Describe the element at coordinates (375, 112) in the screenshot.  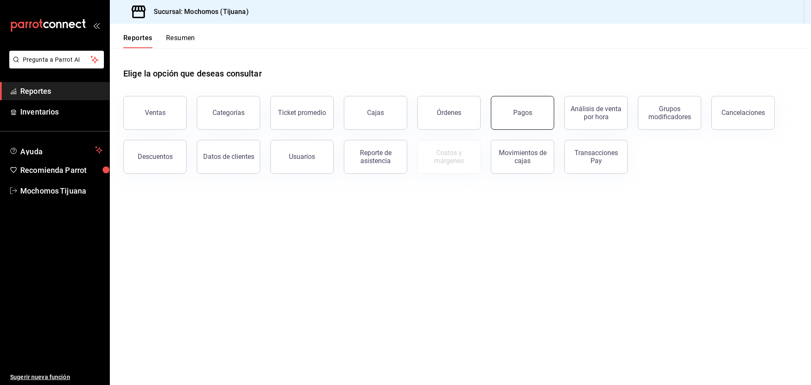
I see `div: Cajas` at that location.